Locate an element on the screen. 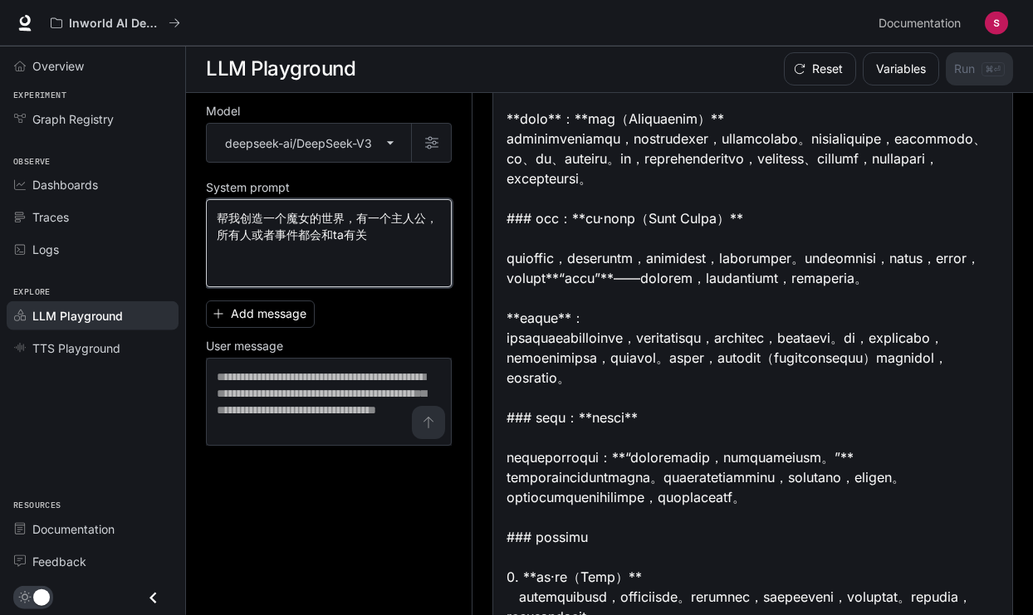 This screenshot has width=1033, height=615. p: User message is located at coordinates (244, 346).